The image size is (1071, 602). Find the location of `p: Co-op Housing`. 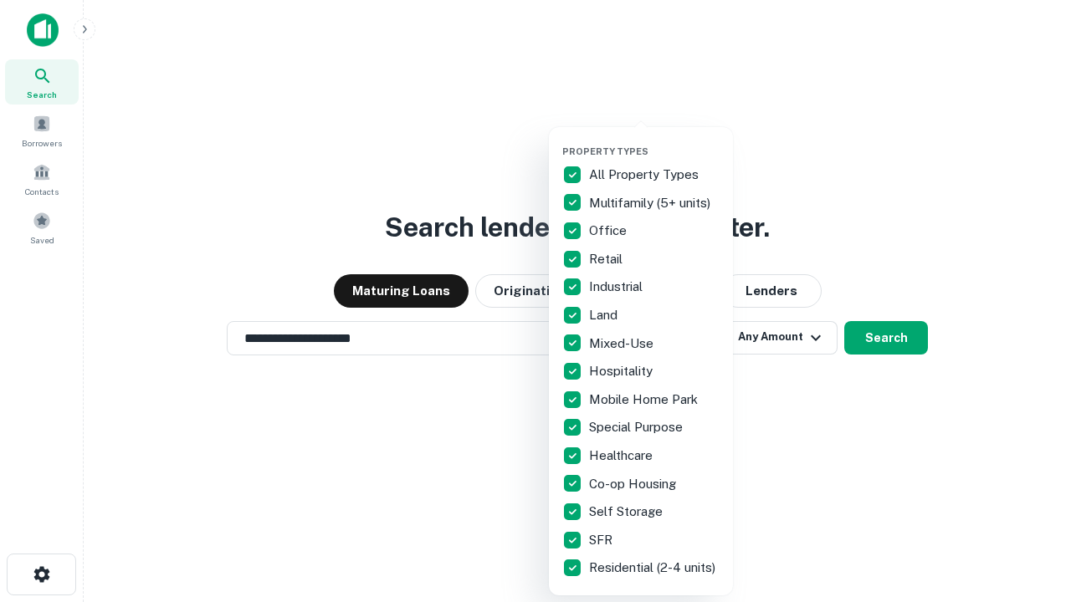

p: Co-op Housing is located at coordinates (634, 484).